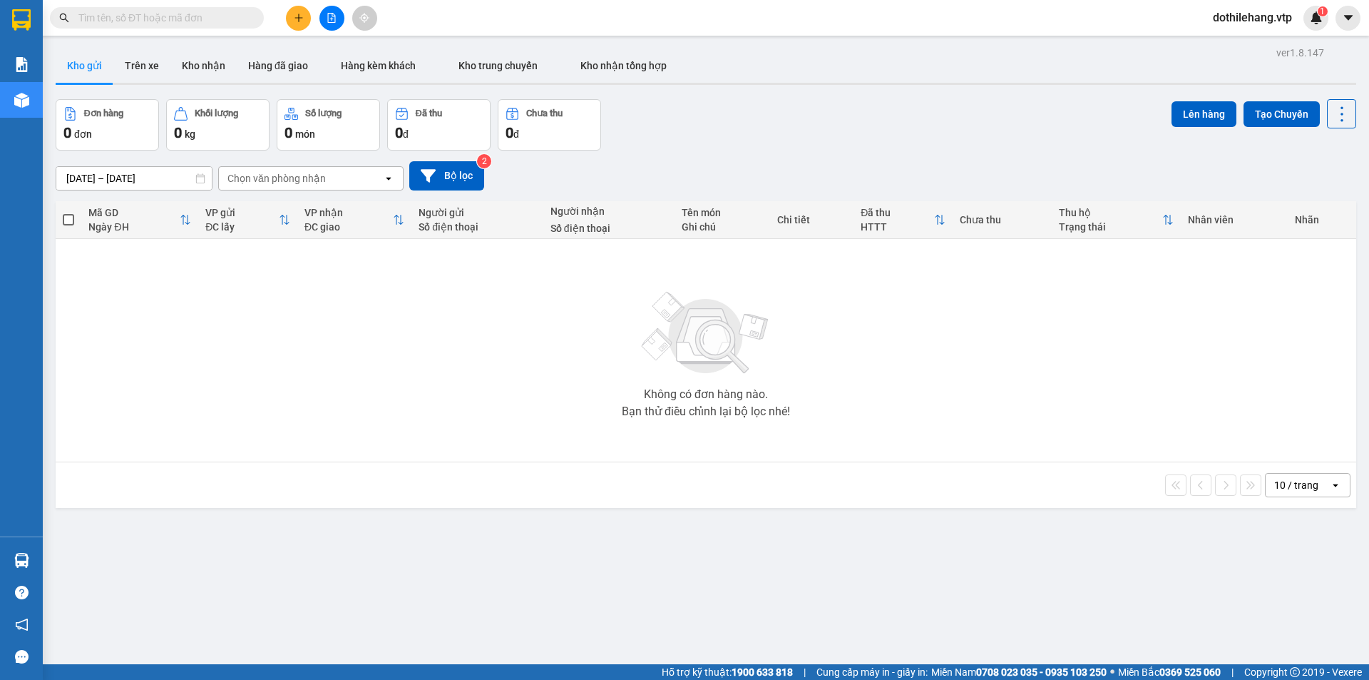 The image size is (1369, 680). Describe the element at coordinates (727, 672) in the screenshot. I see `span: Hỗ trợ kỹ thuật:` at that location.